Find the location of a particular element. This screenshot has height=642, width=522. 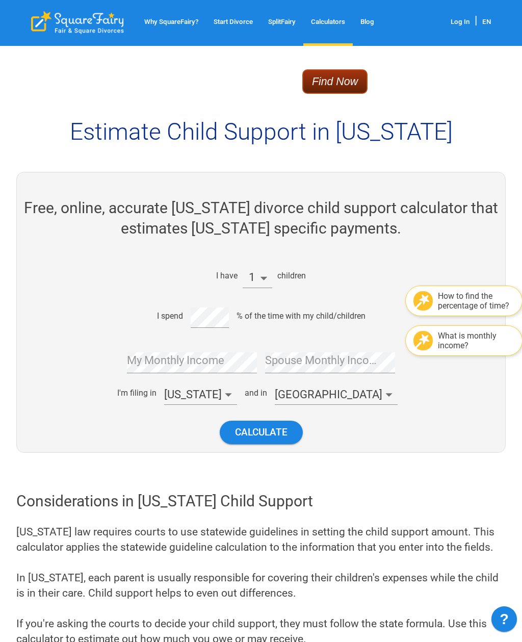

div: children is located at coordinates (292, 275).